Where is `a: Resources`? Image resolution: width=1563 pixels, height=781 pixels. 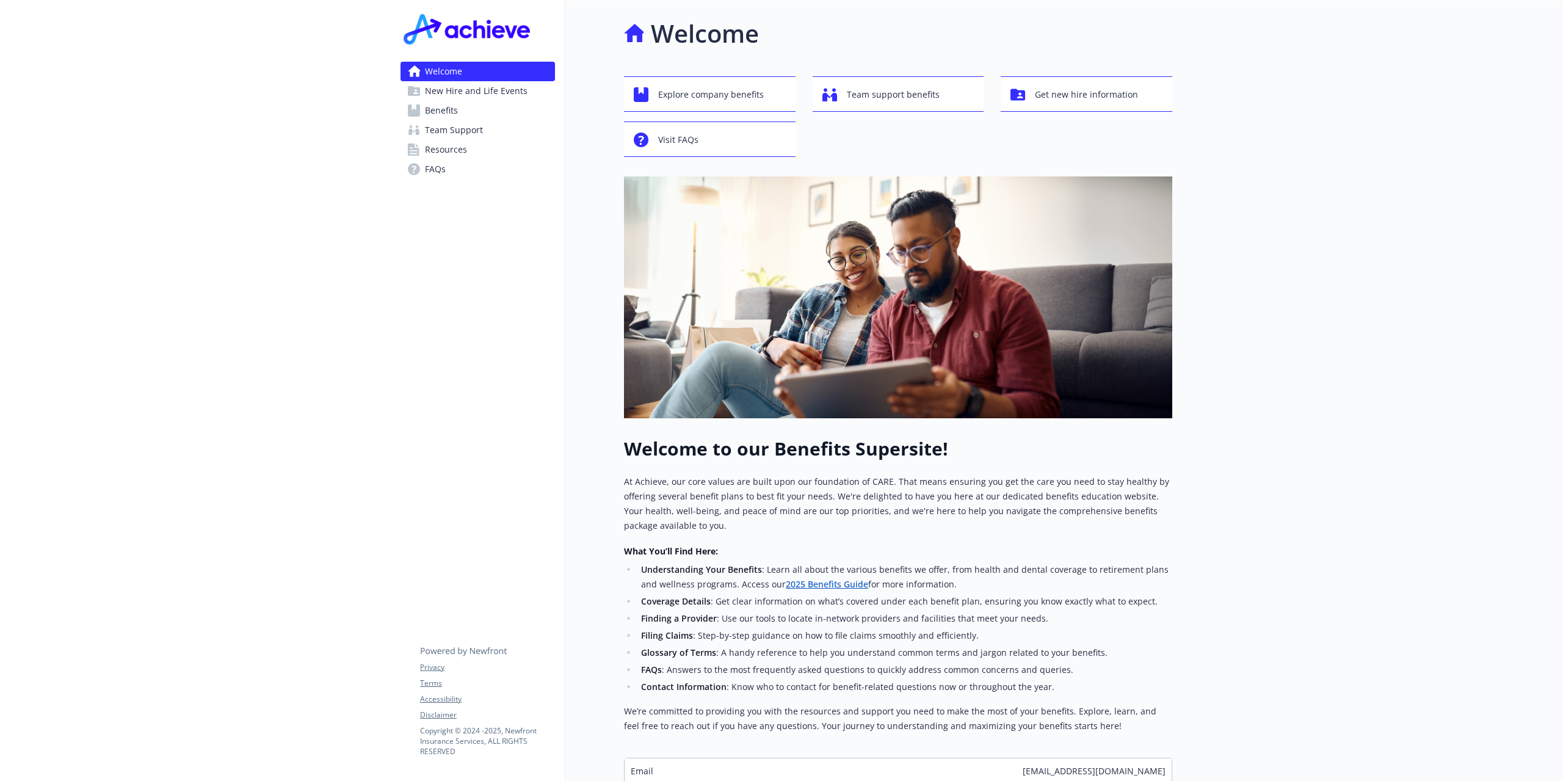
a: Resources is located at coordinates (477, 150).